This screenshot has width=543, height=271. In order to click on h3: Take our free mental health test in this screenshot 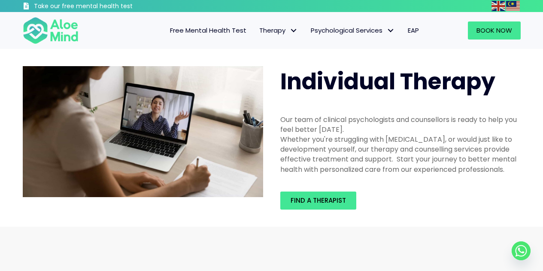, I will do `click(106, 6)`.